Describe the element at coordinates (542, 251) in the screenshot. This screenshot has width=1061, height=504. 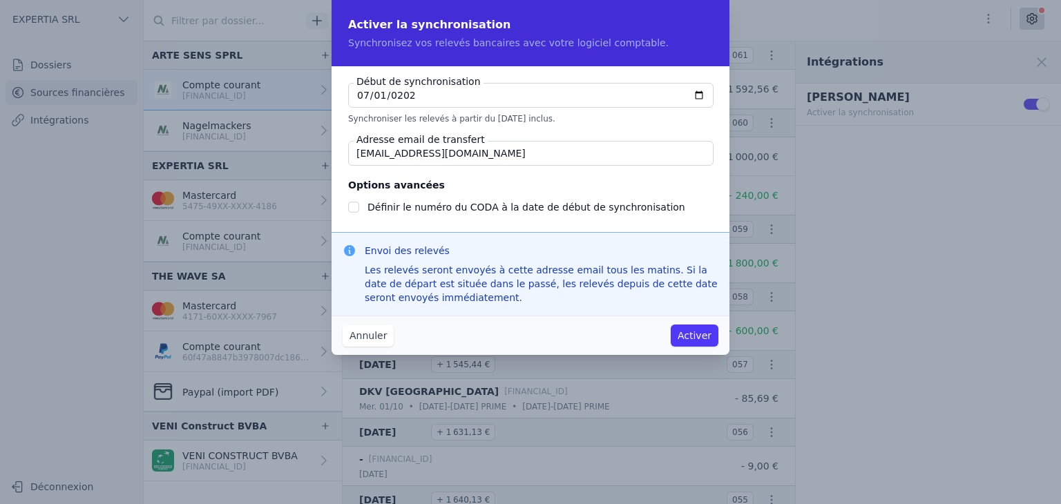
I see `h3: Envoi des relevés` at that location.